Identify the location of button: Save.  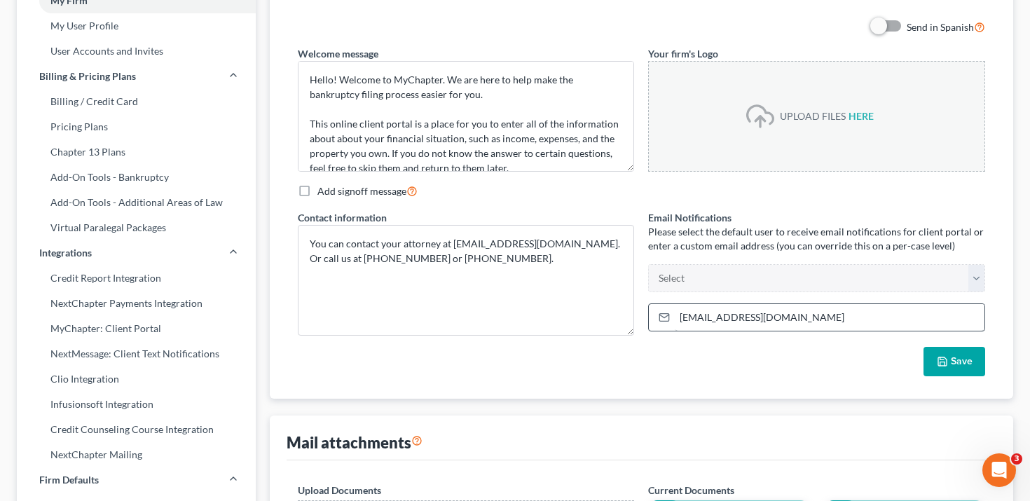
(955, 362).